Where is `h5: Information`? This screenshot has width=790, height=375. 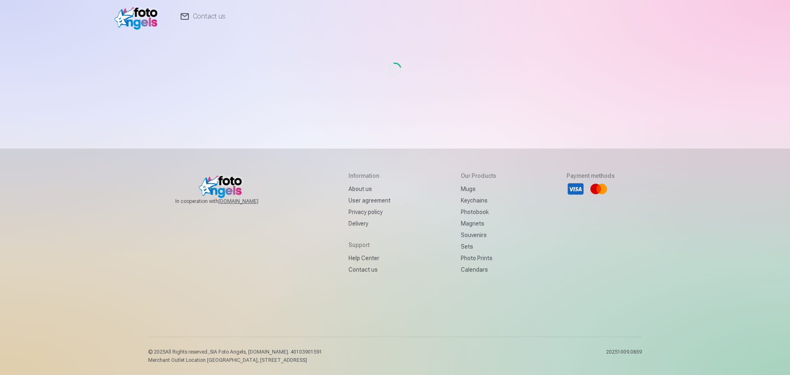 h5: Information is located at coordinates (369, 176).